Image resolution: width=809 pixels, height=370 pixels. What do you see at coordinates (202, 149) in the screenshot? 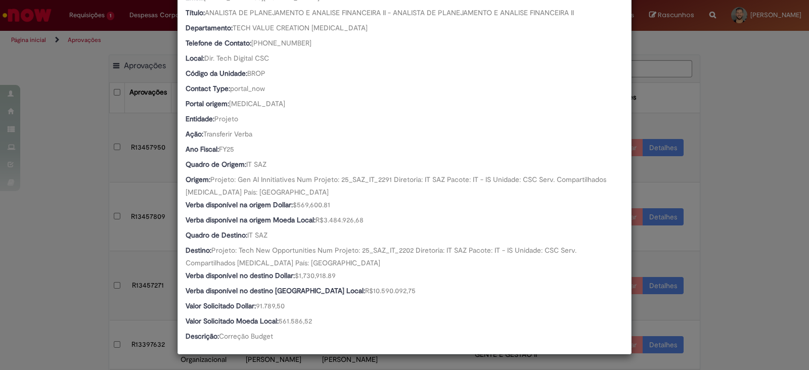
I see `b: Ano Fiscal:` at bounding box center [202, 149].